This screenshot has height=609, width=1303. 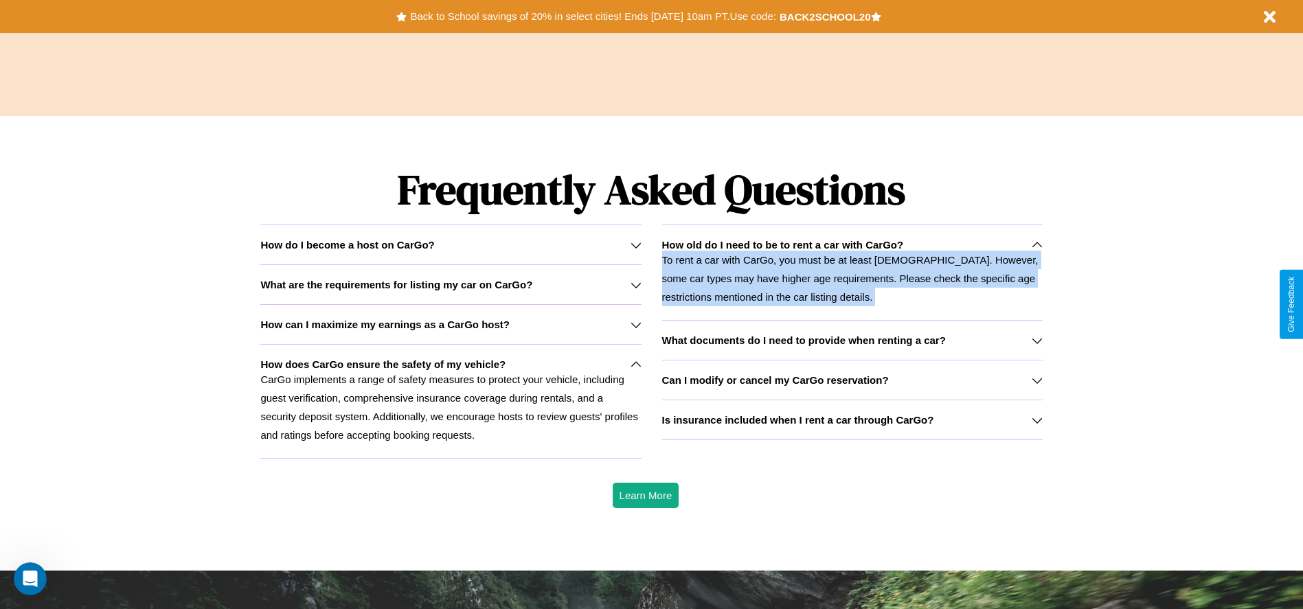 What do you see at coordinates (783, 245) in the screenshot?
I see `h3: How old do I need to be to rent a car with CarGo?` at bounding box center [783, 245].